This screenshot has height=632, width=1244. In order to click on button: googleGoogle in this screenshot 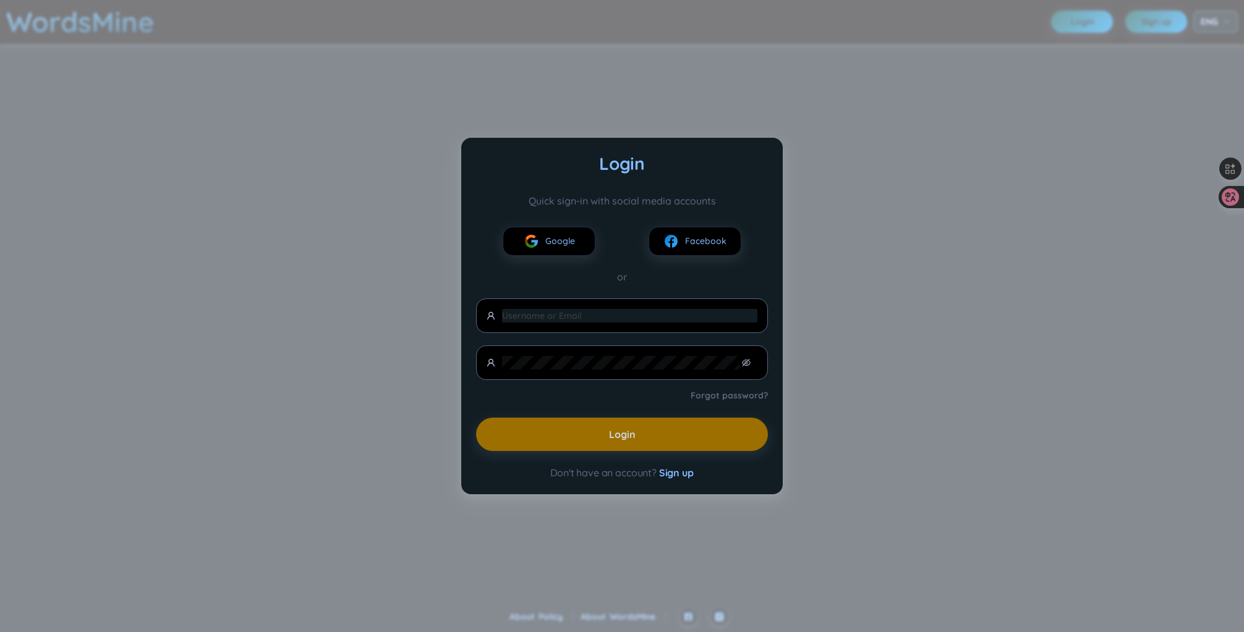, I will do `click(549, 241)`.